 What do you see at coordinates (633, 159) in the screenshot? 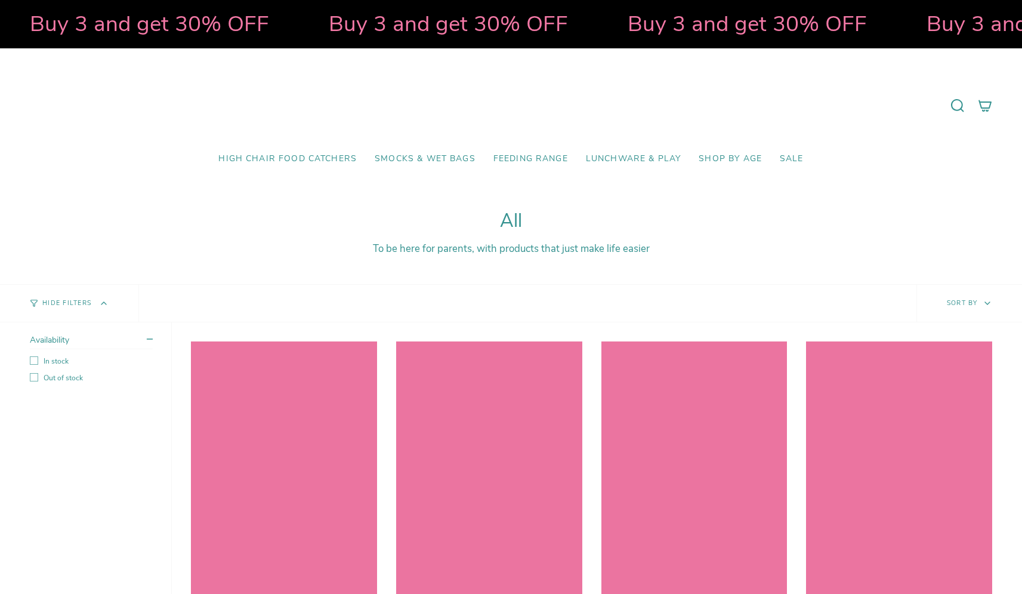
I see `a: Lunchware & Play` at bounding box center [633, 159].